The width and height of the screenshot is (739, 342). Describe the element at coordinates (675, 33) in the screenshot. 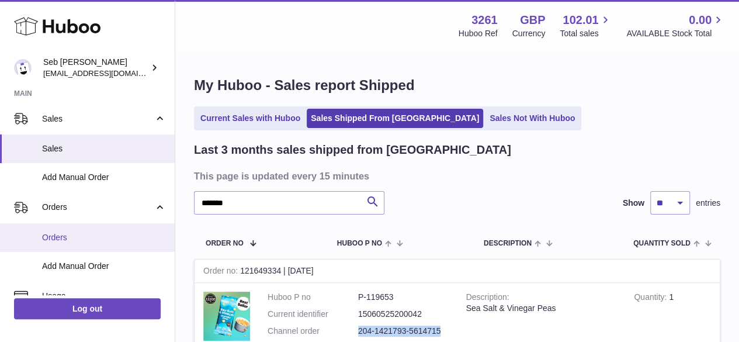

I see `span: AVAILABLE Stock Total` at that location.